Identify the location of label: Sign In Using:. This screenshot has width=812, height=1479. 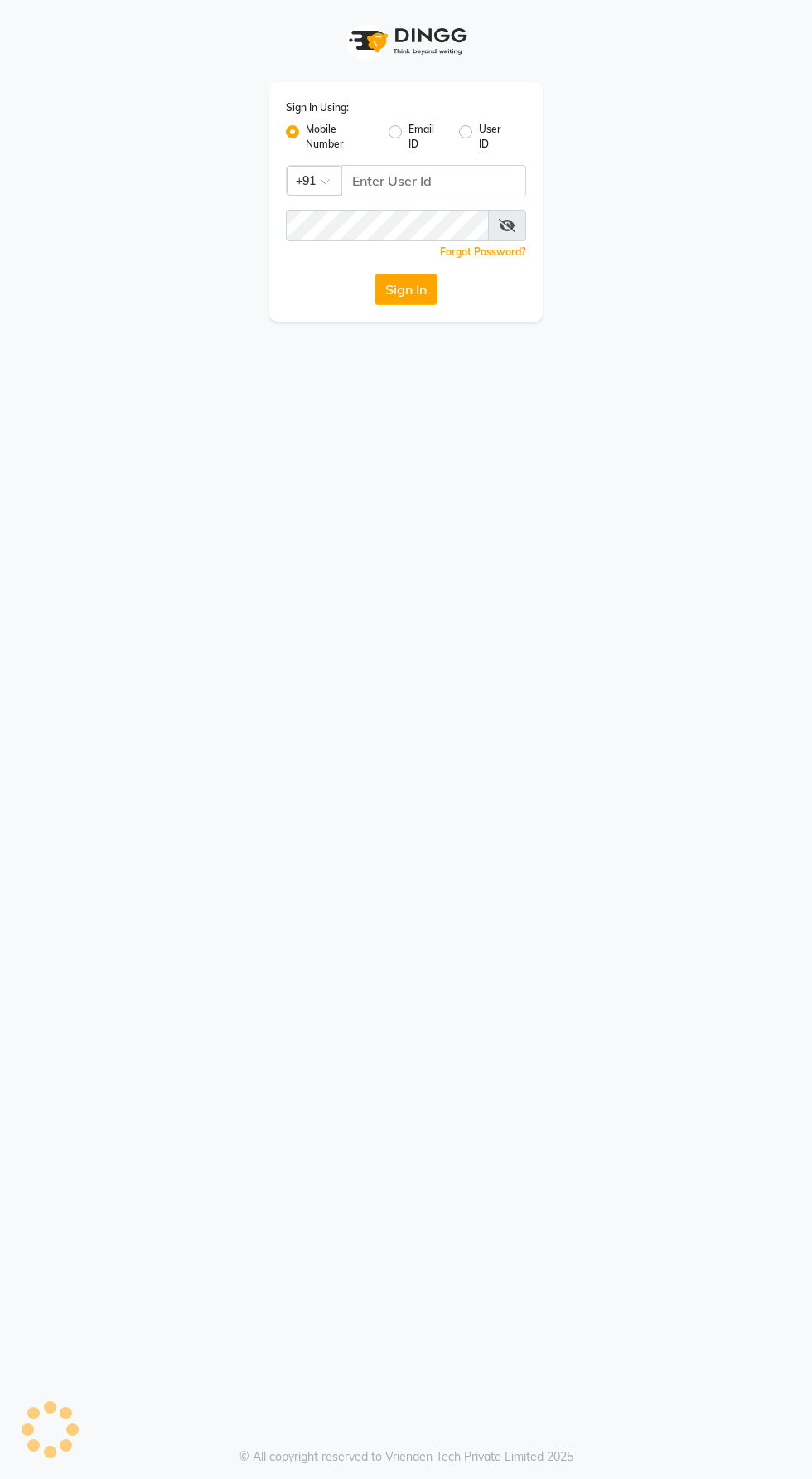
(317, 107).